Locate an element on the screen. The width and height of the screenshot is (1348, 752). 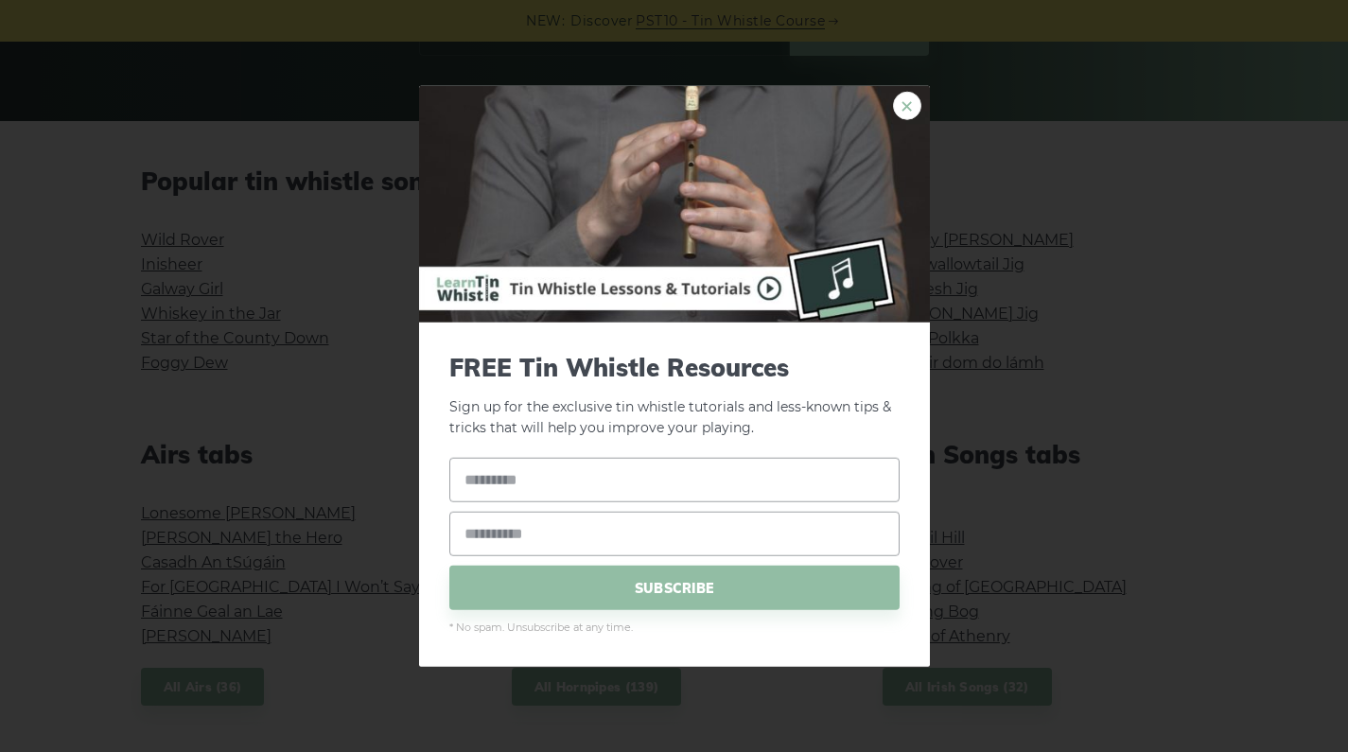
span: SUBSCRIBE is located at coordinates (675, 588).